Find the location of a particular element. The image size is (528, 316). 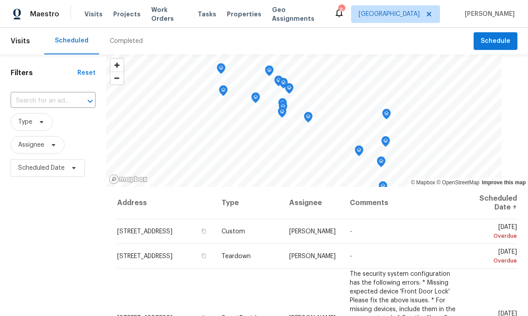

h1: Filters is located at coordinates (44, 73).